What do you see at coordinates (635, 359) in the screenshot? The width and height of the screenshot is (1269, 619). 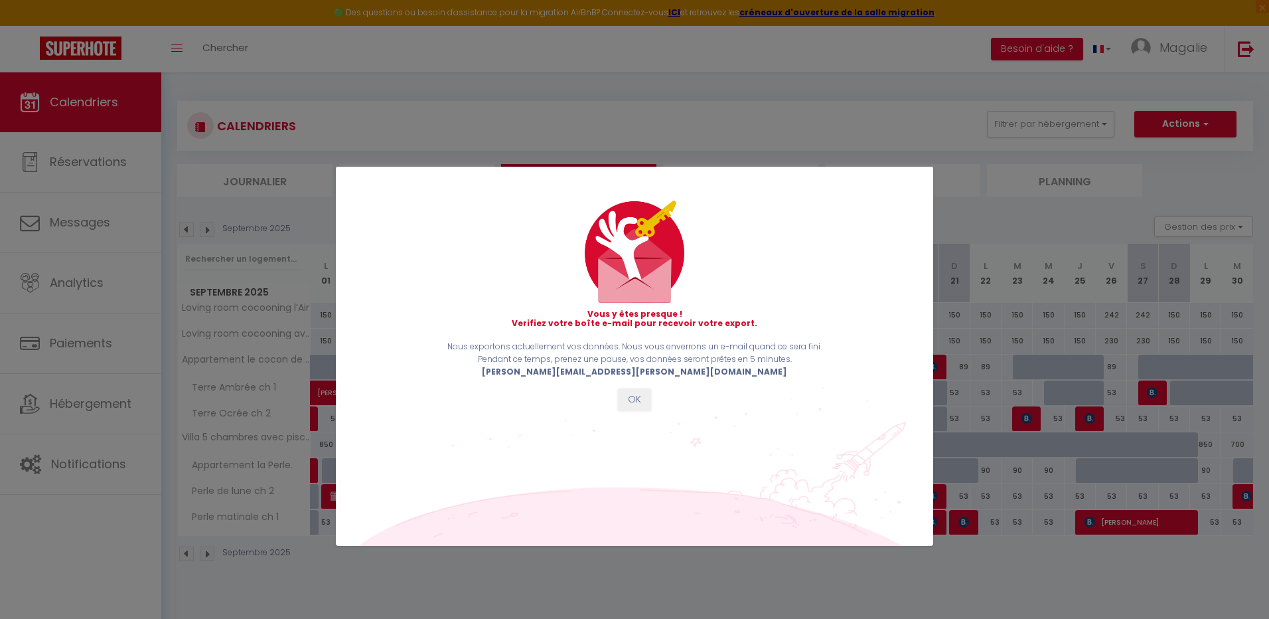 I see `p: Pendant ce temps, prenez une pause, vos données seront prêtes en 5 minutes.` at bounding box center [635, 359].